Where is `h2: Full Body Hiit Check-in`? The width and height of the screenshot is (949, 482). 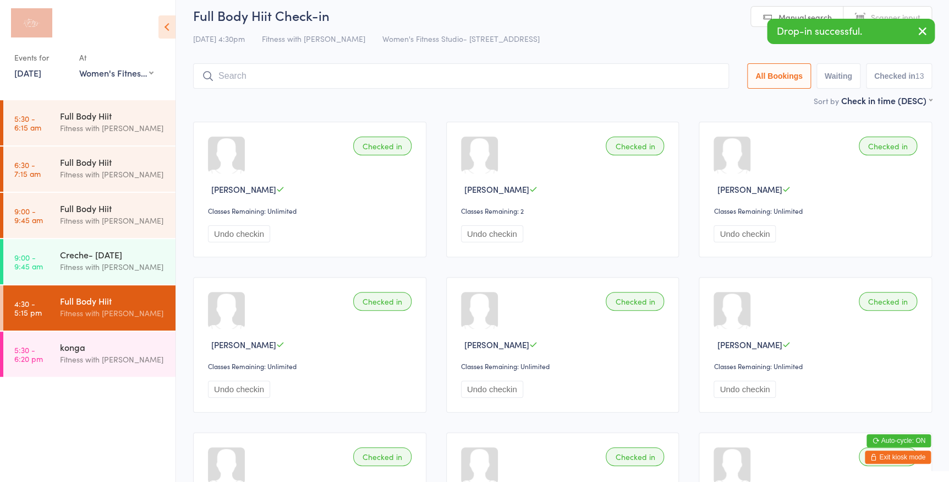 h2: Full Body Hiit Check-in is located at coordinates (562, 15).